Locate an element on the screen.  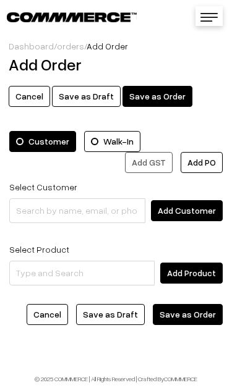
label: Select Customer is located at coordinates (43, 187).